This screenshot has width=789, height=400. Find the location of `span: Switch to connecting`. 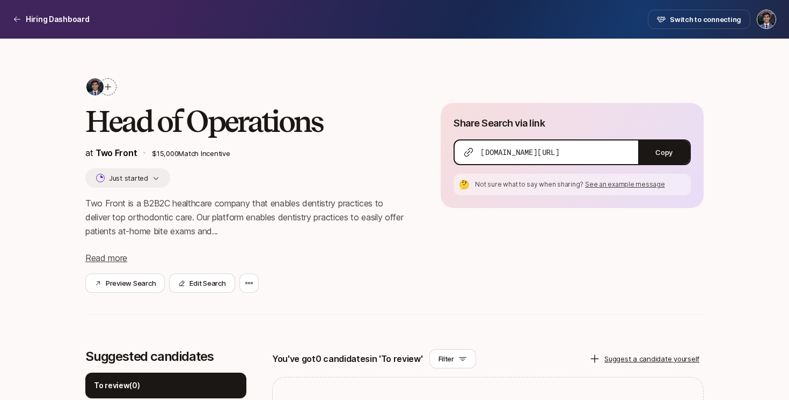

span: Switch to connecting is located at coordinates (705, 19).